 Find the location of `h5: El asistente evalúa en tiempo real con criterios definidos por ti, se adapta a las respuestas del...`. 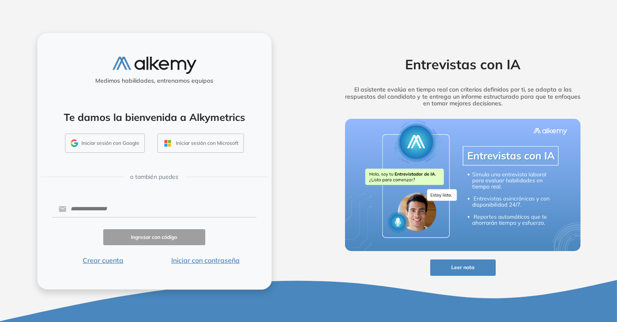

h5: El asistente evalúa en tiempo real con criterios definidos por ti, se adapta a las respuestas del... is located at coordinates (463, 96).